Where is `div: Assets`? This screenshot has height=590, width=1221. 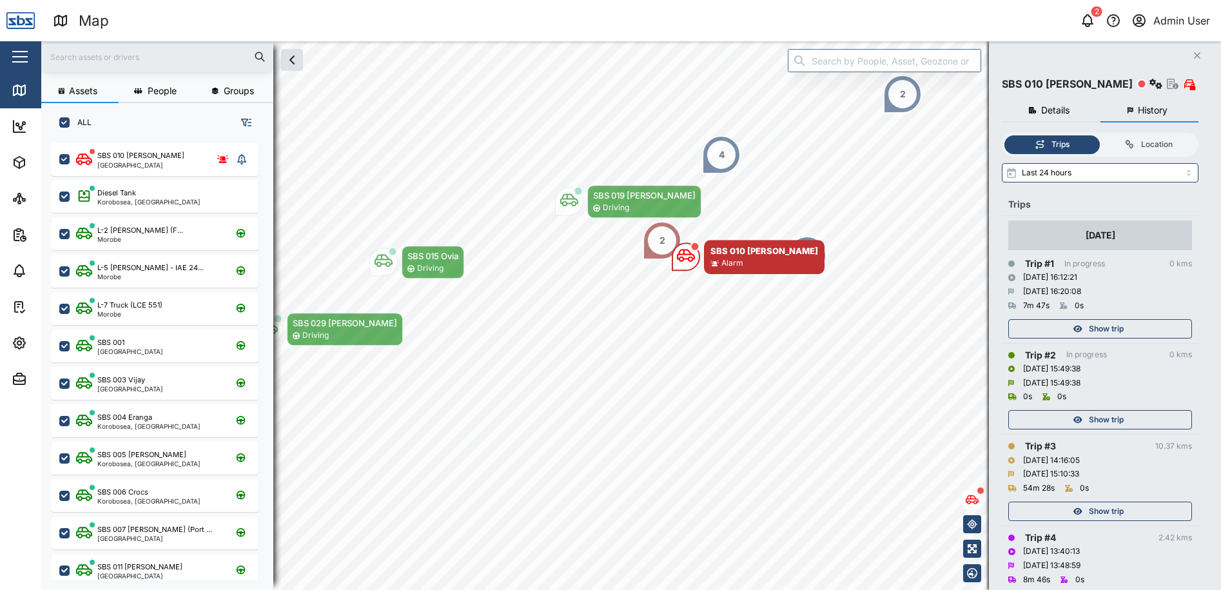 div: Assets is located at coordinates (54, 162).